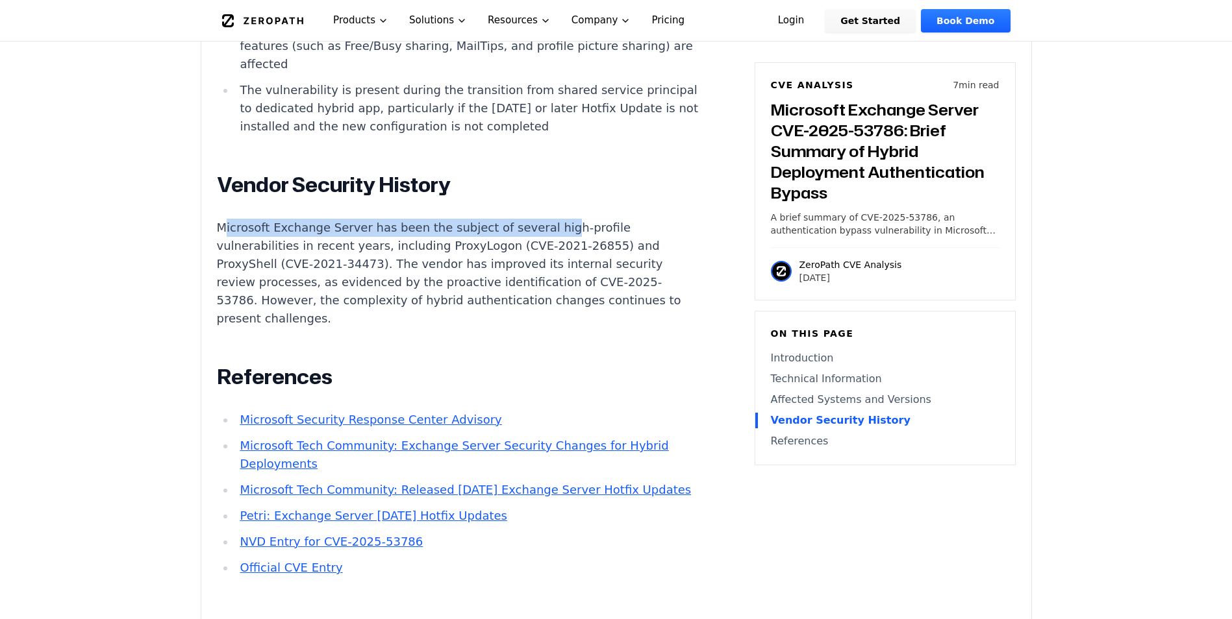 The height and width of the screenshot is (619, 1232). What do you see at coordinates (885, 224) in the screenshot?
I see `p: A brief summary of CVE-2025-53786, an authentication bypass vulnerability in Microsoft Exchange S...` at bounding box center [885, 224].